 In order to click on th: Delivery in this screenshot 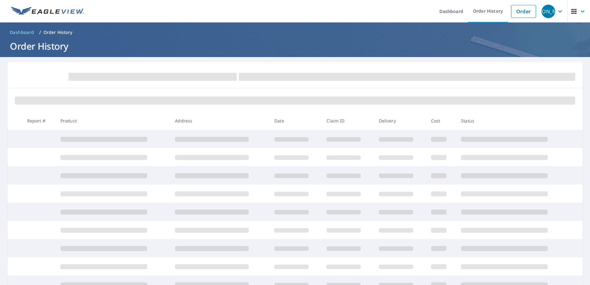, I will do `click(400, 121)`.